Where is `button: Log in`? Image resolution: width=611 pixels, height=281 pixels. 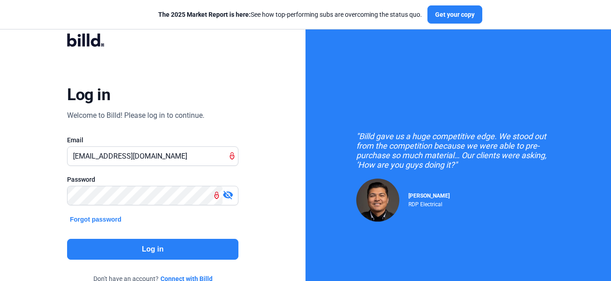 button: Log in is located at coordinates (152, 249).